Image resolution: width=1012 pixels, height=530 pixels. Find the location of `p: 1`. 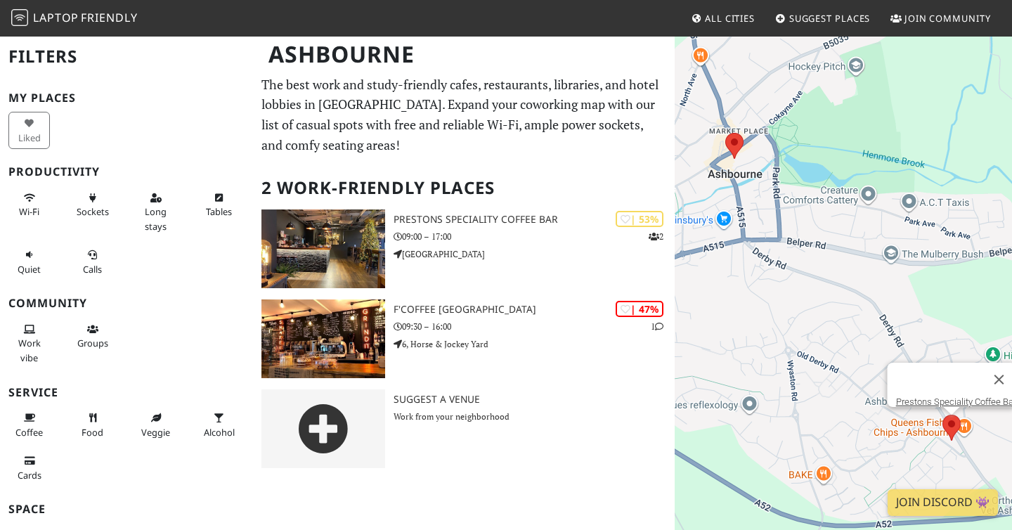

p: 1 is located at coordinates (657, 326).